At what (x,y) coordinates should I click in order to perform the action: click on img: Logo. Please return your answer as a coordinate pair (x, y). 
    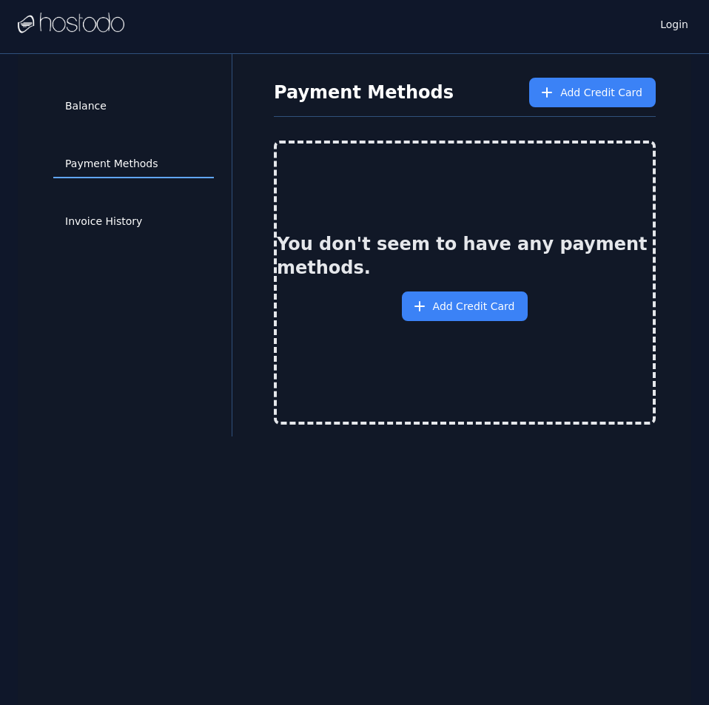
    Looking at the image, I should click on (71, 24).